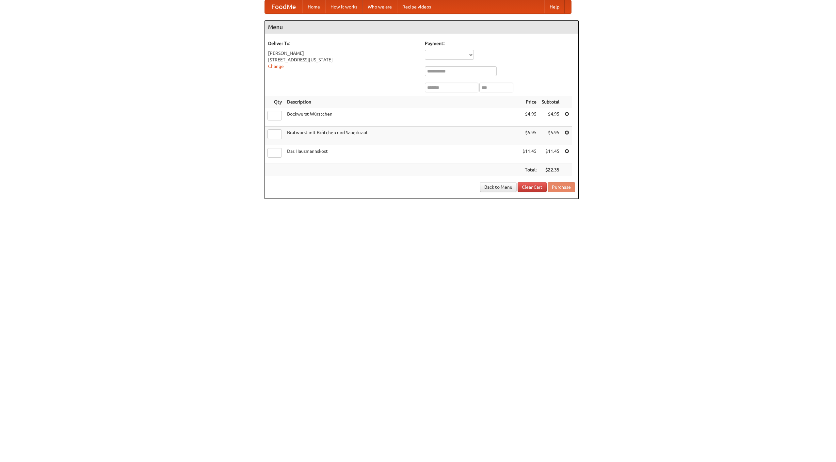 The width and height of the screenshot is (836, 462). I want to click on button: Purchase, so click(561, 187).